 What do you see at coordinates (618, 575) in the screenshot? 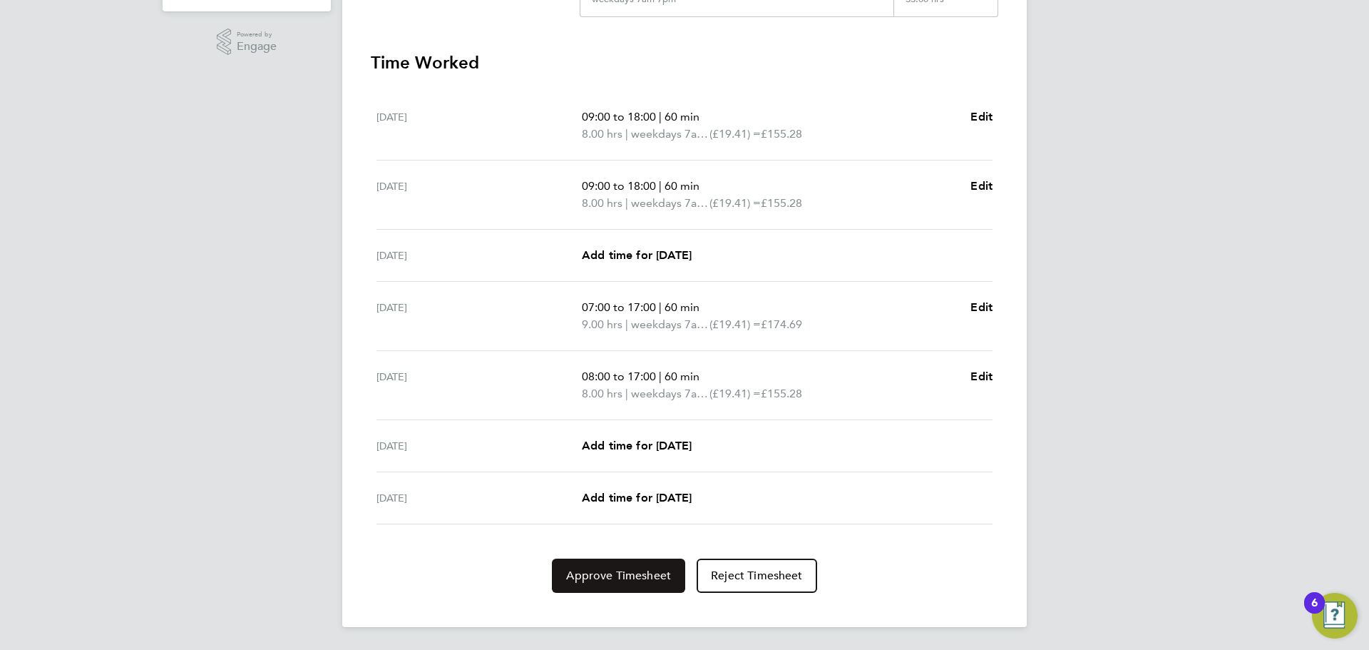
I see `button: Approve Timesheet` at bounding box center [618, 575].